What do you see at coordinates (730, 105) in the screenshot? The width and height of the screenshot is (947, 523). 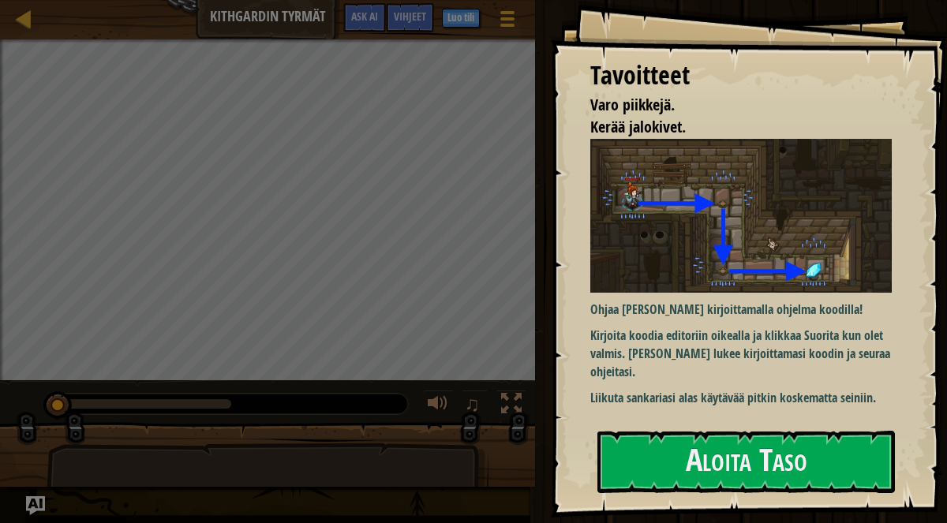 I see `li: Varo piikkejä.` at bounding box center [730, 105].